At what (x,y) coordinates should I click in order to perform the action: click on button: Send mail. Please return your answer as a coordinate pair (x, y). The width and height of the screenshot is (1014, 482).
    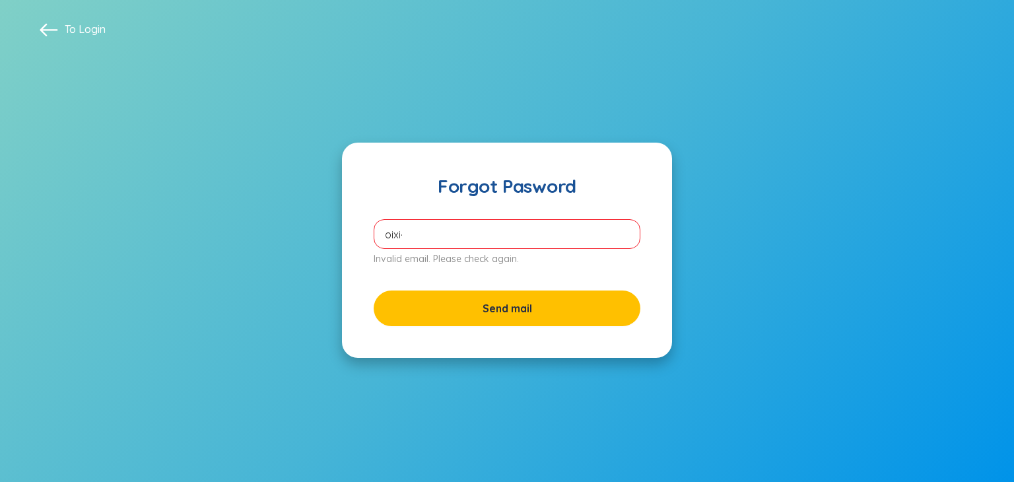
    Looking at the image, I should click on (507, 308).